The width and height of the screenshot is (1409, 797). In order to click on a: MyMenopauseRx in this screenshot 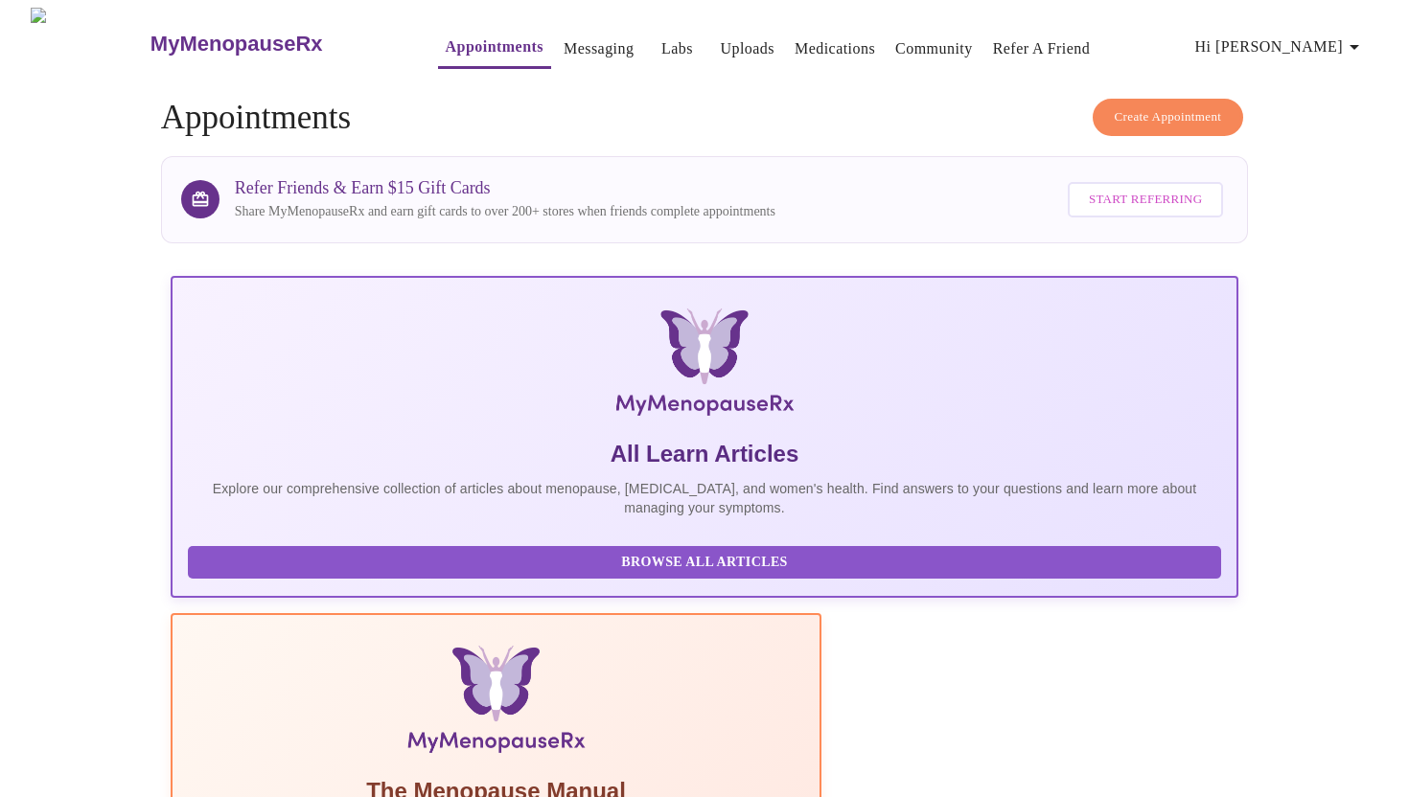, I will do `click(273, 44)`.